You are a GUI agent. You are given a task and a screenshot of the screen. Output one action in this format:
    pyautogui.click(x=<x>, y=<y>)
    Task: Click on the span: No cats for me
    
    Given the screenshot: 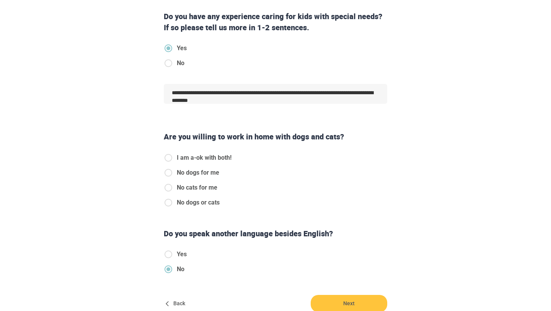 What is the action you would take?
    pyautogui.click(x=197, y=188)
    